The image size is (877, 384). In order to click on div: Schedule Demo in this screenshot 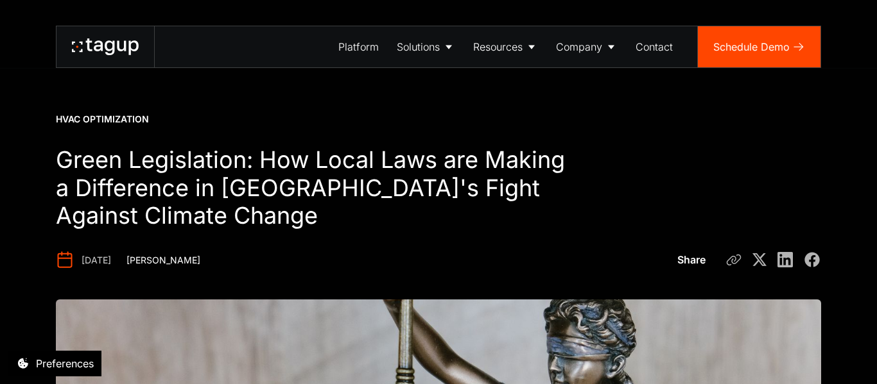, I will do `click(751, 47)`.